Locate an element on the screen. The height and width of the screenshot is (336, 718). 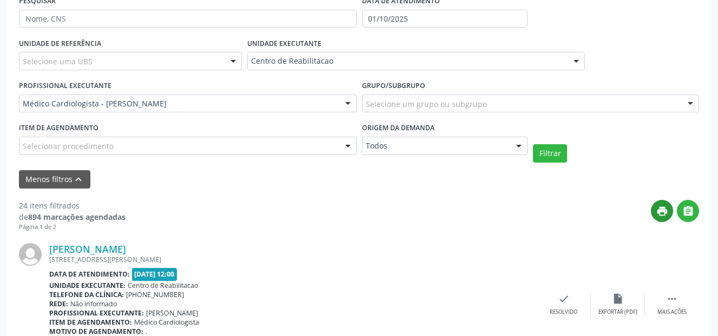
label: Origem da demanda is located at coordinates (398, 128).